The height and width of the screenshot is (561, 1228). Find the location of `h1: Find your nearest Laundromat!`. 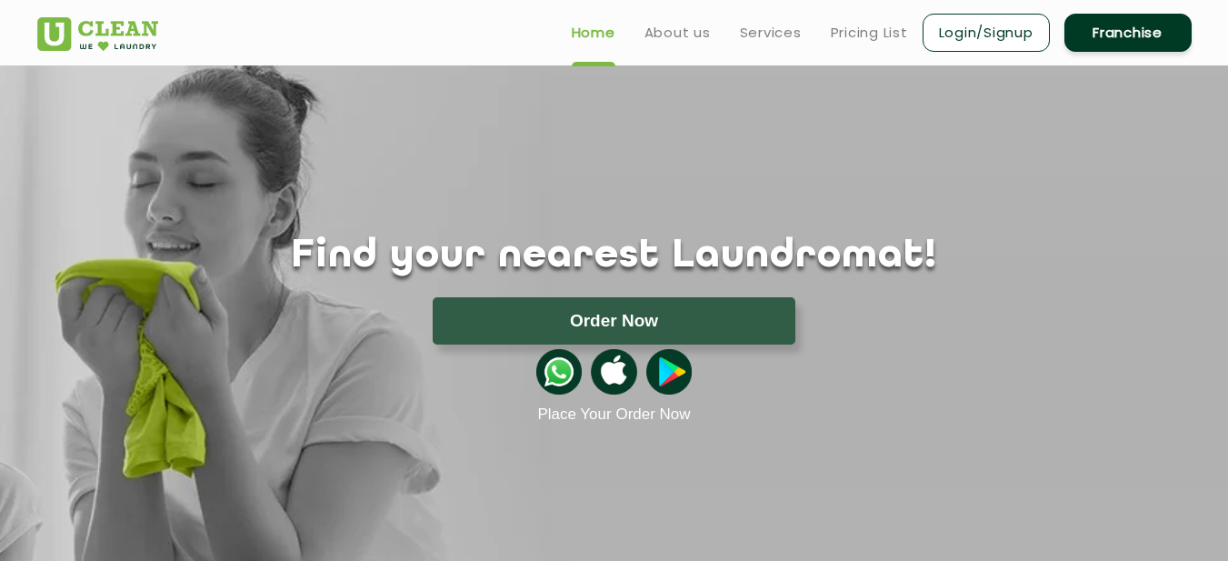

h1: Find your nearest Laundromat! is located at coordinates (615, 256).